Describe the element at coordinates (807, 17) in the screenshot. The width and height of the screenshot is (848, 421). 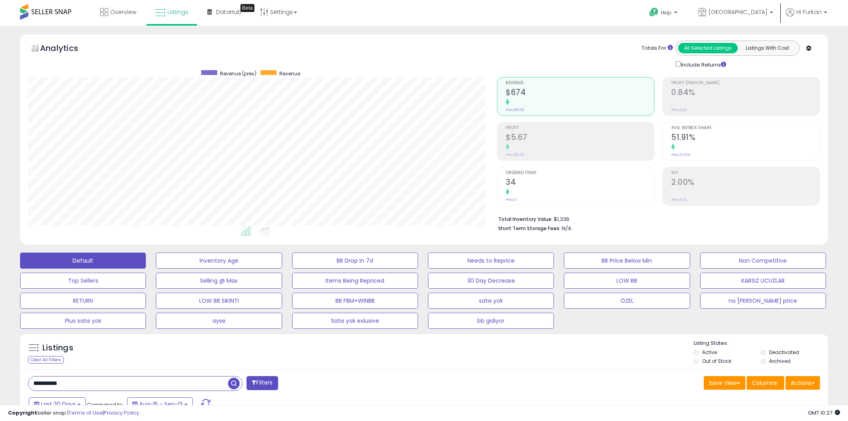
I see `a: Hi Furkan` at that location.